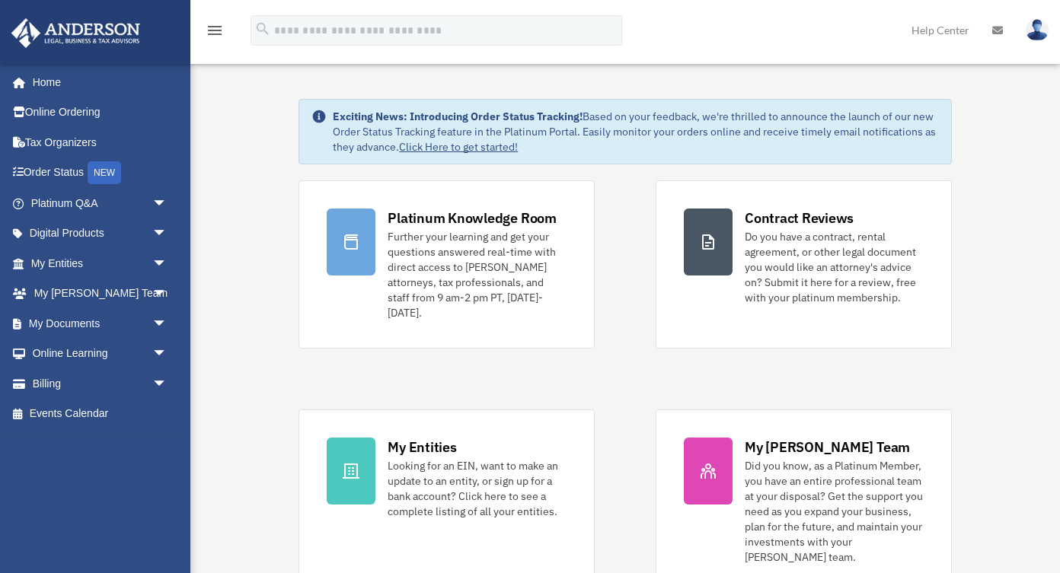 This screenshot has height=573, width=1060. Describe the element at coordinates (457, 116) in the screenshot. I see `strong: Exciting News: Introducing Order Status Tracking!` at that location.